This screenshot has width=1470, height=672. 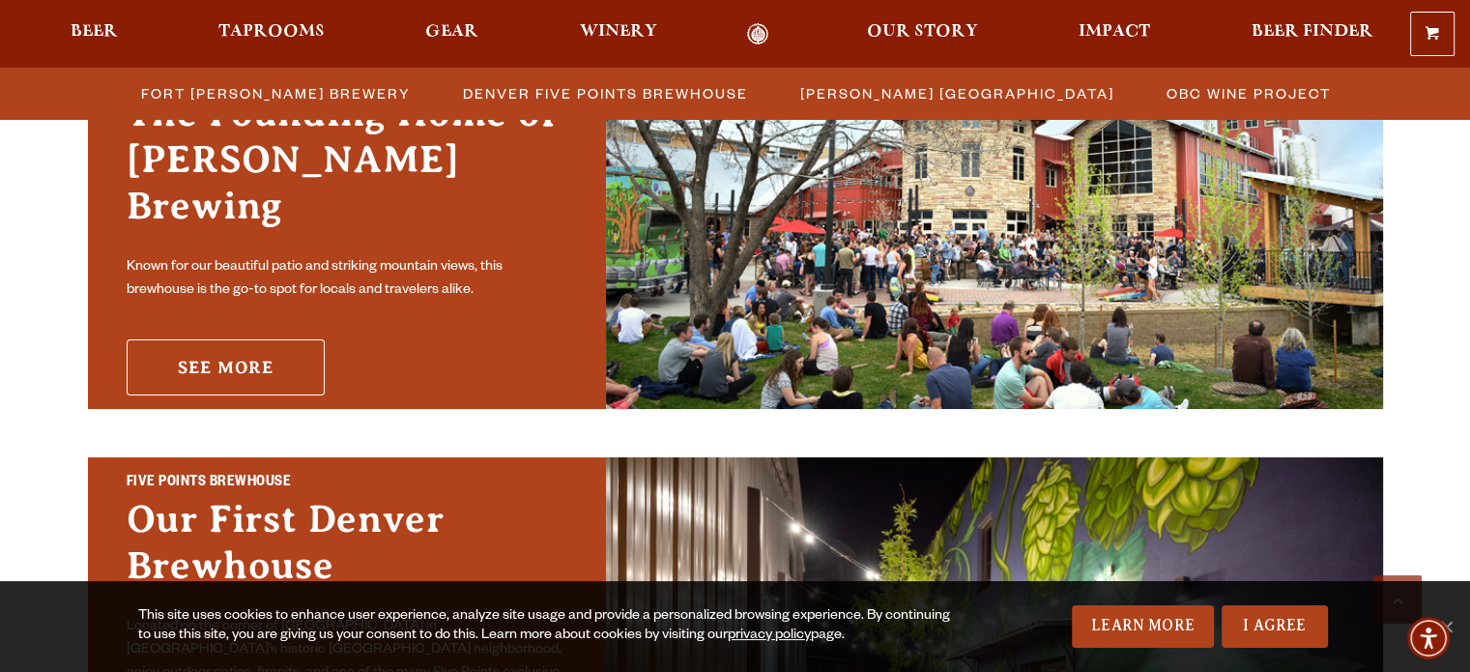 I want to click on a: Learn More, so click(x=1143, y=626).